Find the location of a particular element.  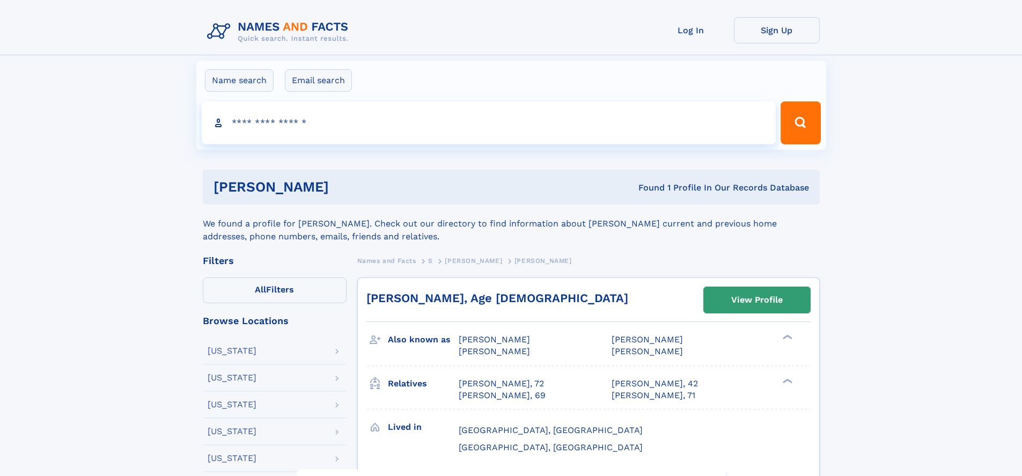

h3: Lived in is located at coordinates (423, 427).